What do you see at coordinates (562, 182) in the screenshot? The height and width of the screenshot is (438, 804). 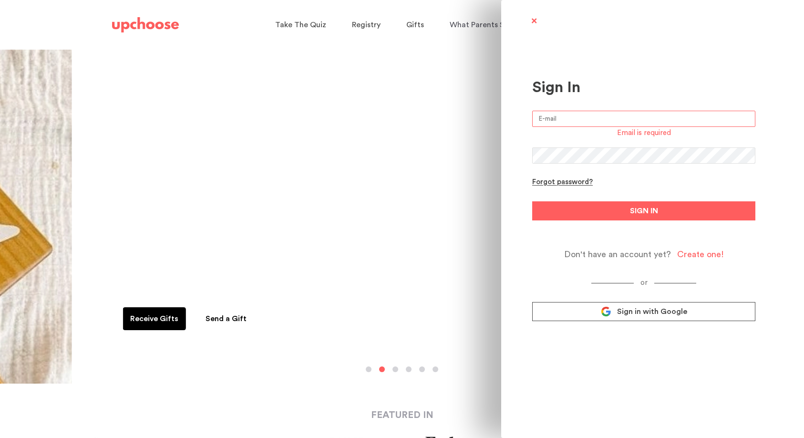 I see `div: Forgot password?` at bounding box center [562, 182].